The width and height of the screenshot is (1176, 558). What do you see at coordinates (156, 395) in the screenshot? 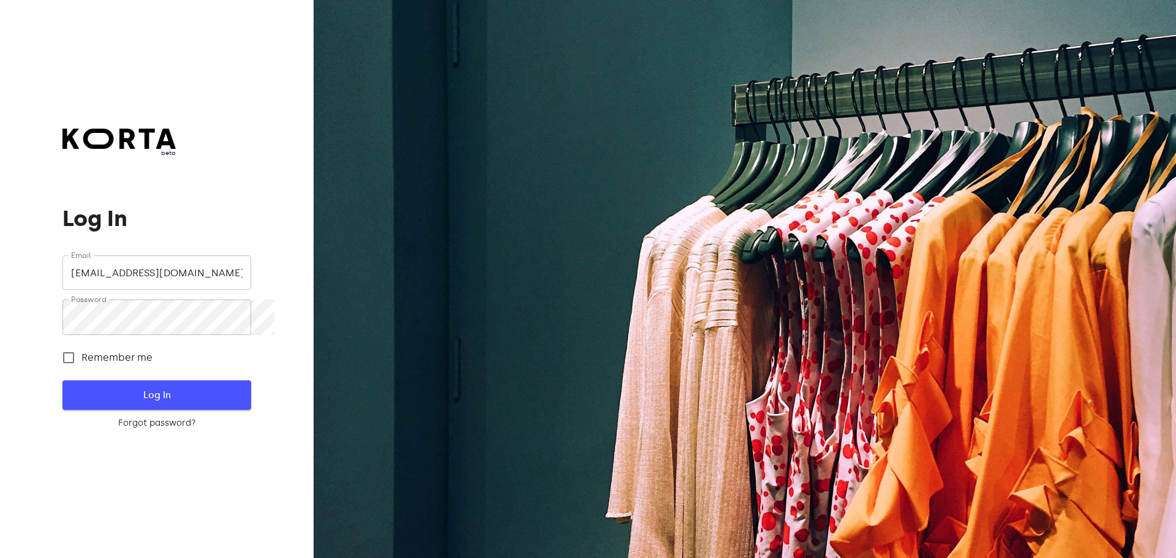
I see `span: Log In` at bounding box center [156, 395].